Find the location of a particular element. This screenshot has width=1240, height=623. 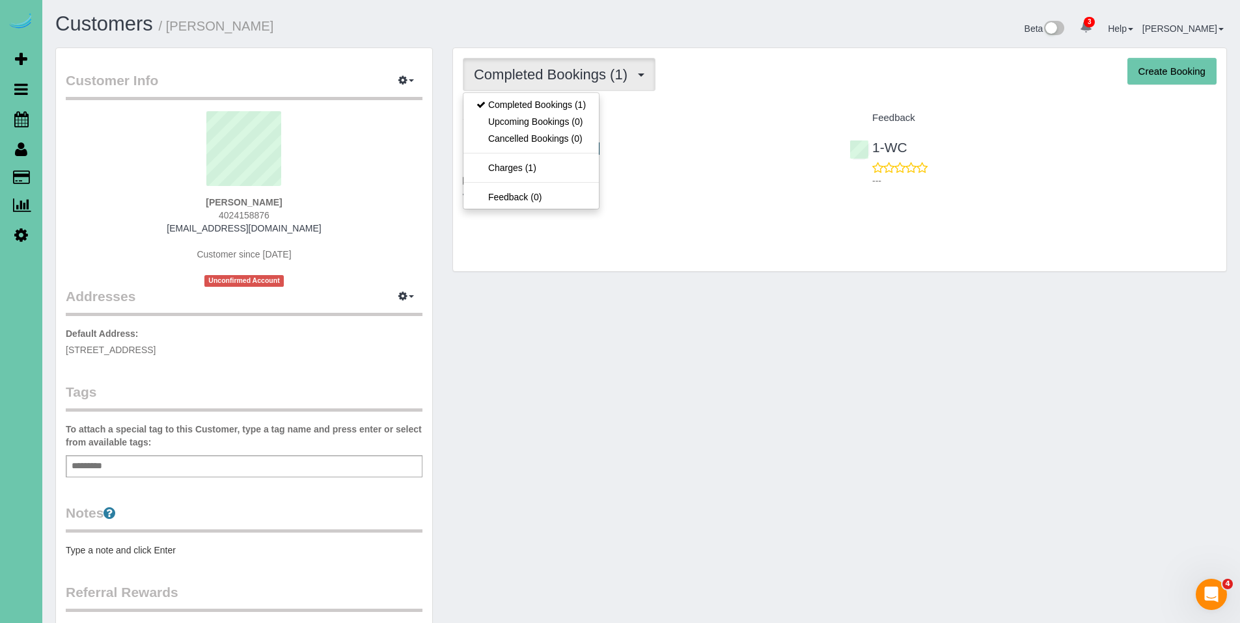

button: Create Booking is located at coordinates (1171, 72).